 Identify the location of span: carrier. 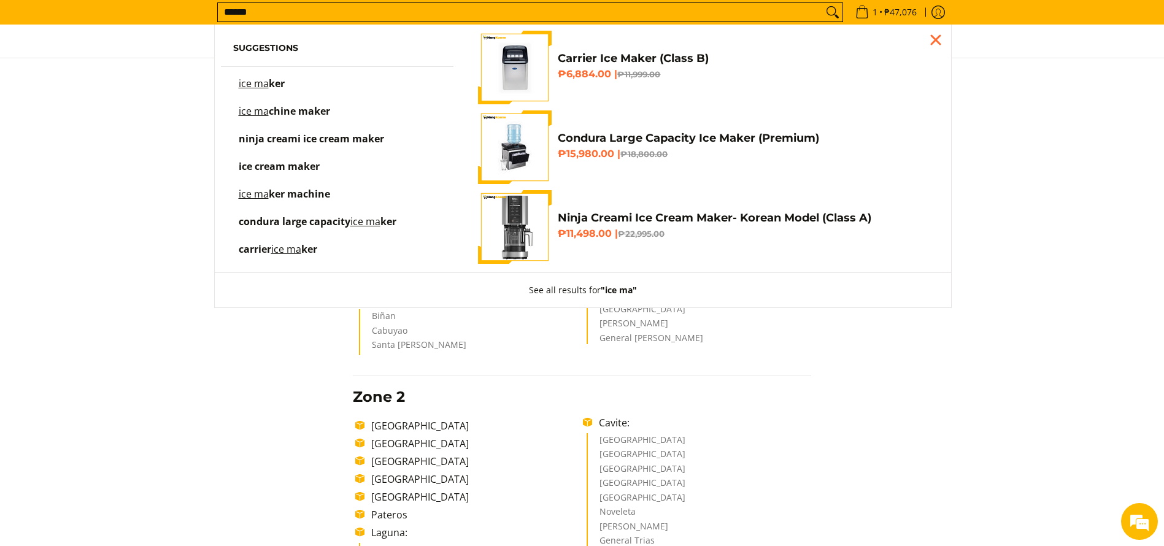
(255, 249).